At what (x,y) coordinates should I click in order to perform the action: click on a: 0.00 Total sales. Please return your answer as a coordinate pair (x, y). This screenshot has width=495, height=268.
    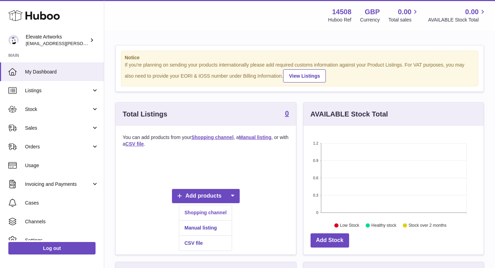
    Looking at the image, I should click on (404, 15).